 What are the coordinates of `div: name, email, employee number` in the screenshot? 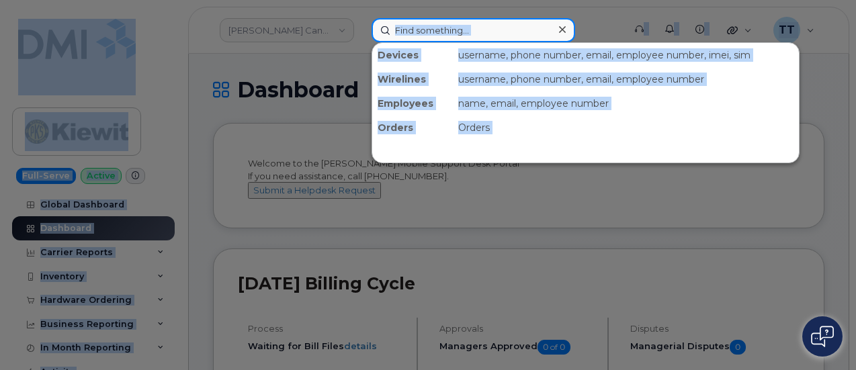 It's located at (626, 103).